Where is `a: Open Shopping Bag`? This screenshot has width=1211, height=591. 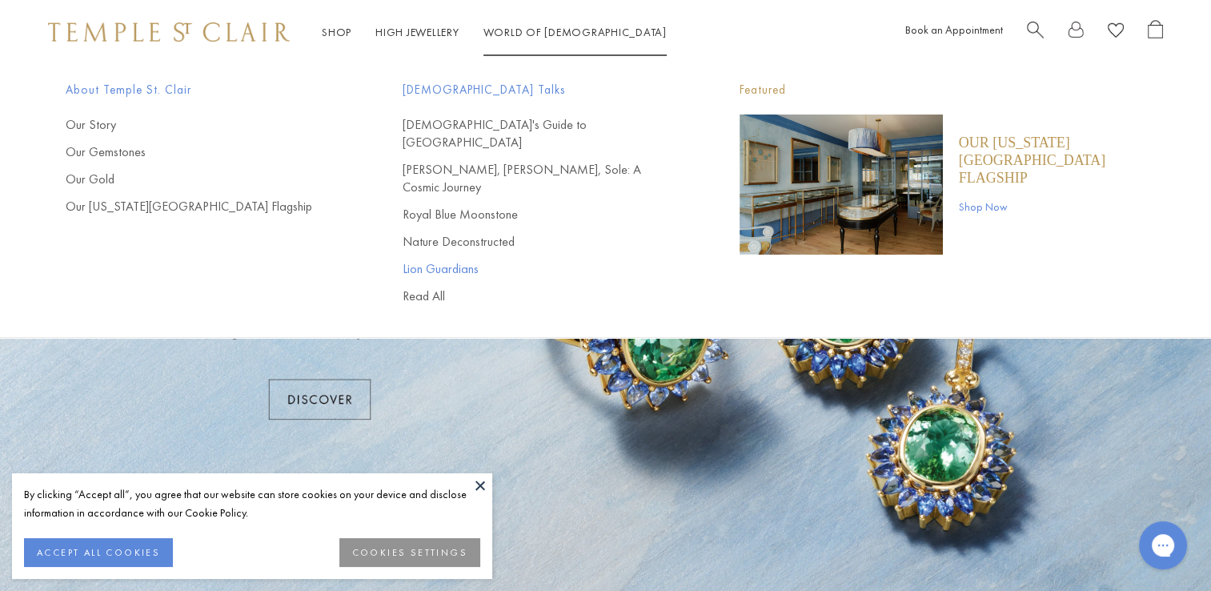 a: Open Shopping Bag is located at coordinates (1155, 32).